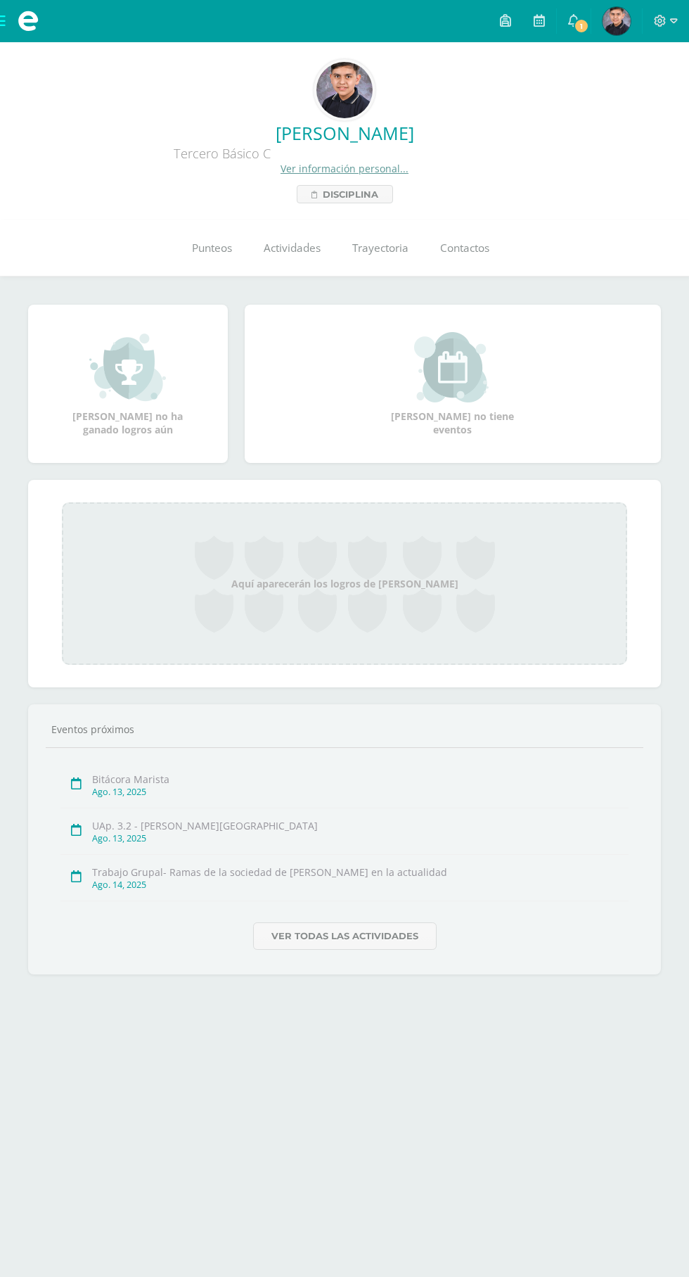 The width and height of the screenshot is (689, 1277). I want to click on div: Eventos próximos, so click(345, 729).